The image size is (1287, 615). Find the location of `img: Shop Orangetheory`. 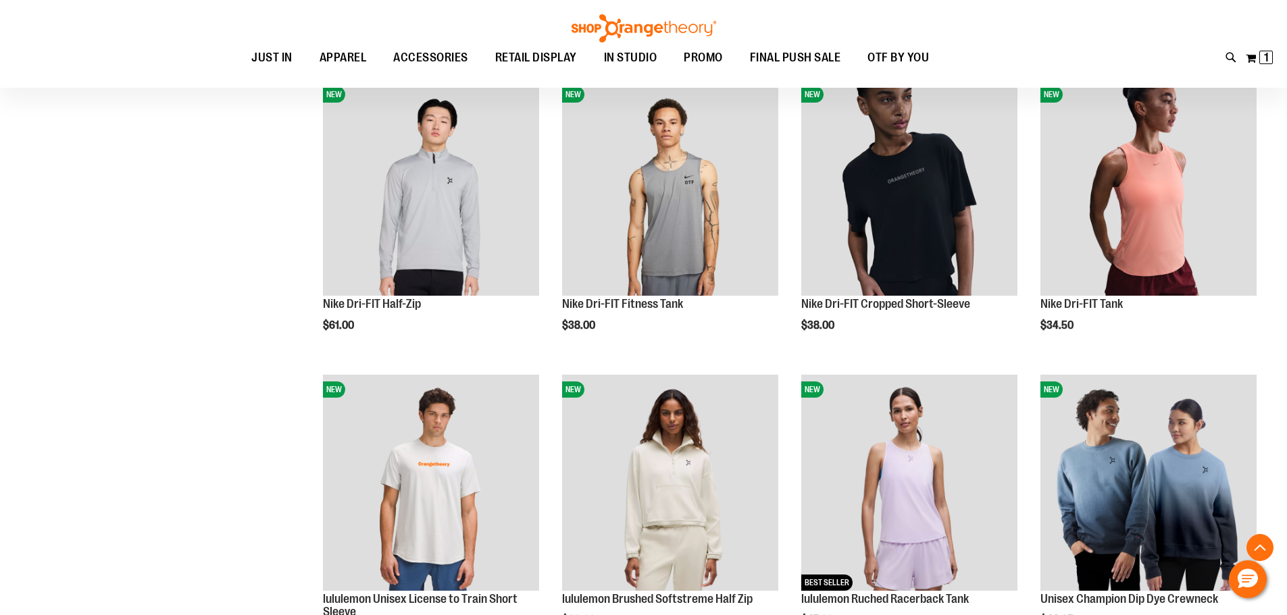

img: Shop Orangetheory is located at coordinates (644, 28).